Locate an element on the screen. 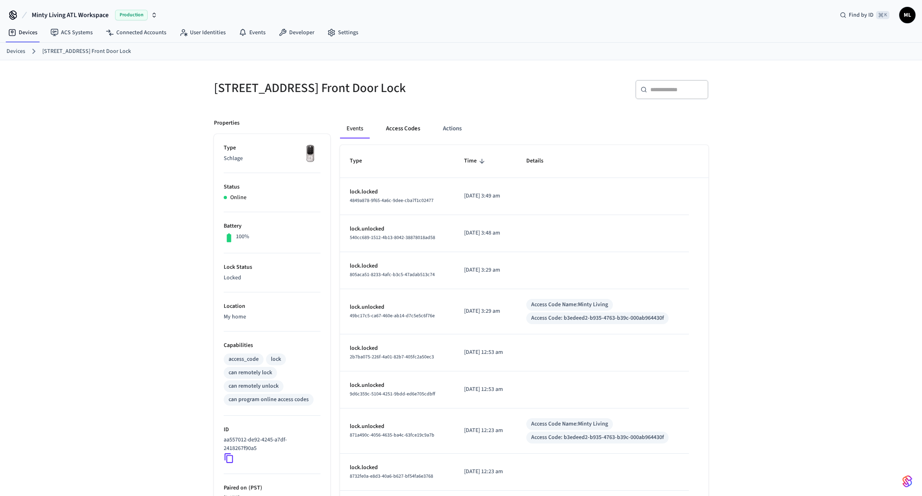  span: Find by ID is located at coordinates (861, 15).